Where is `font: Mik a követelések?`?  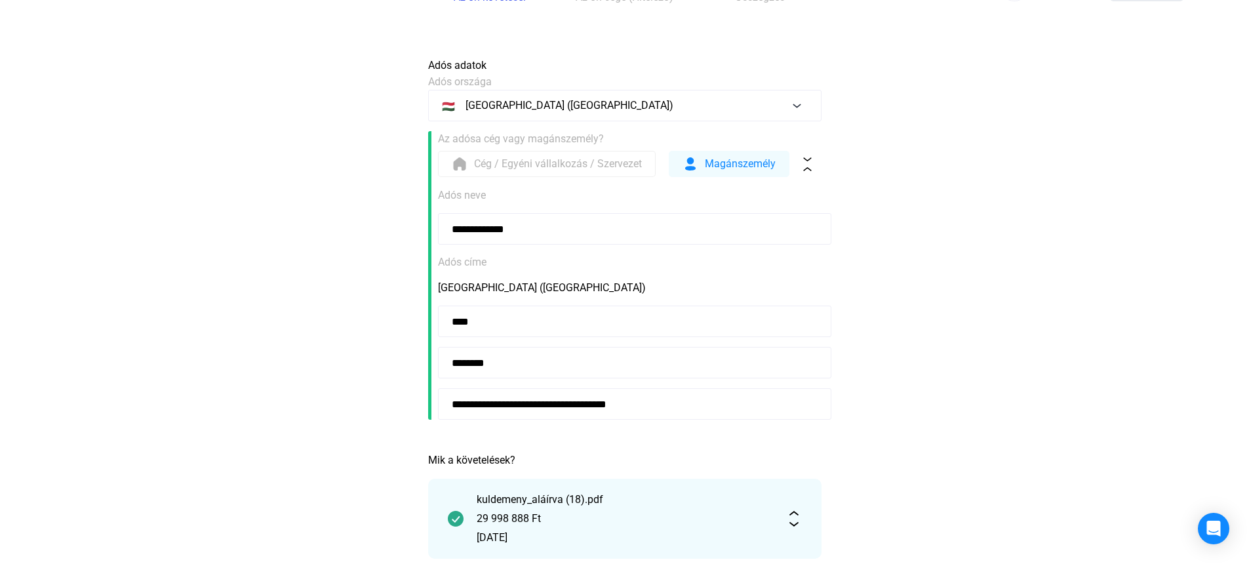 font: Mik a követelések? is located at coordinates (471, 459).